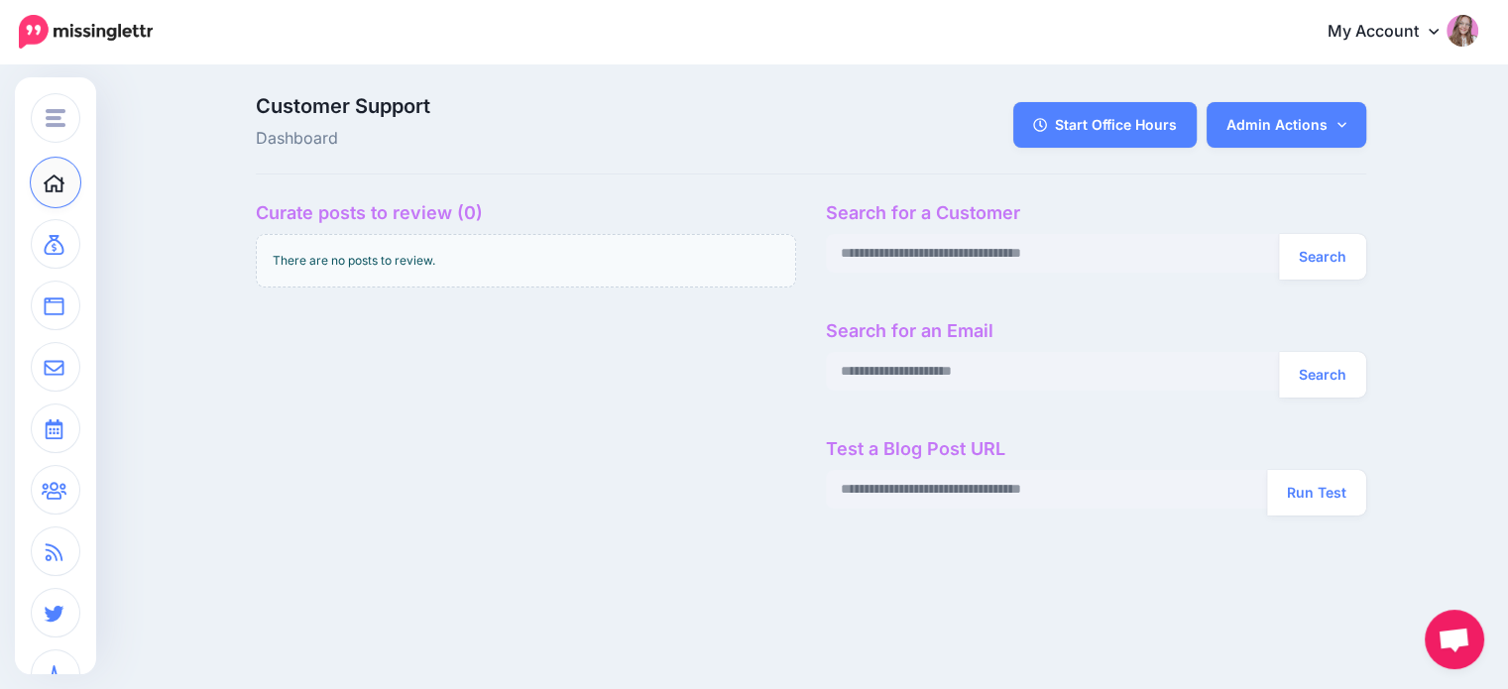 This screenshot has height=689, width=1508. What do you see at coordinates (525, 261) in the screenshot?
I see `div: There are no posts to review.` at bounding box center [525, 261].